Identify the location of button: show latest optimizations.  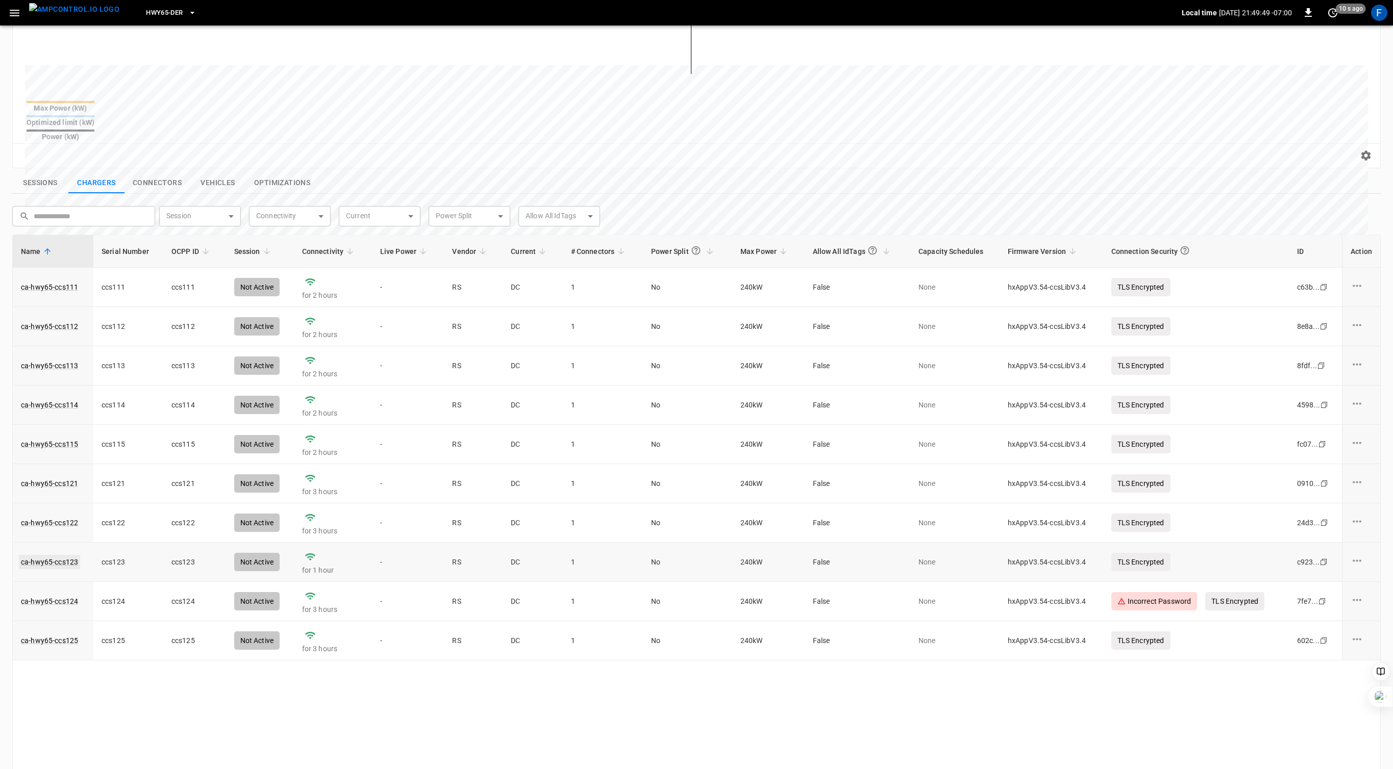
(282, 183).